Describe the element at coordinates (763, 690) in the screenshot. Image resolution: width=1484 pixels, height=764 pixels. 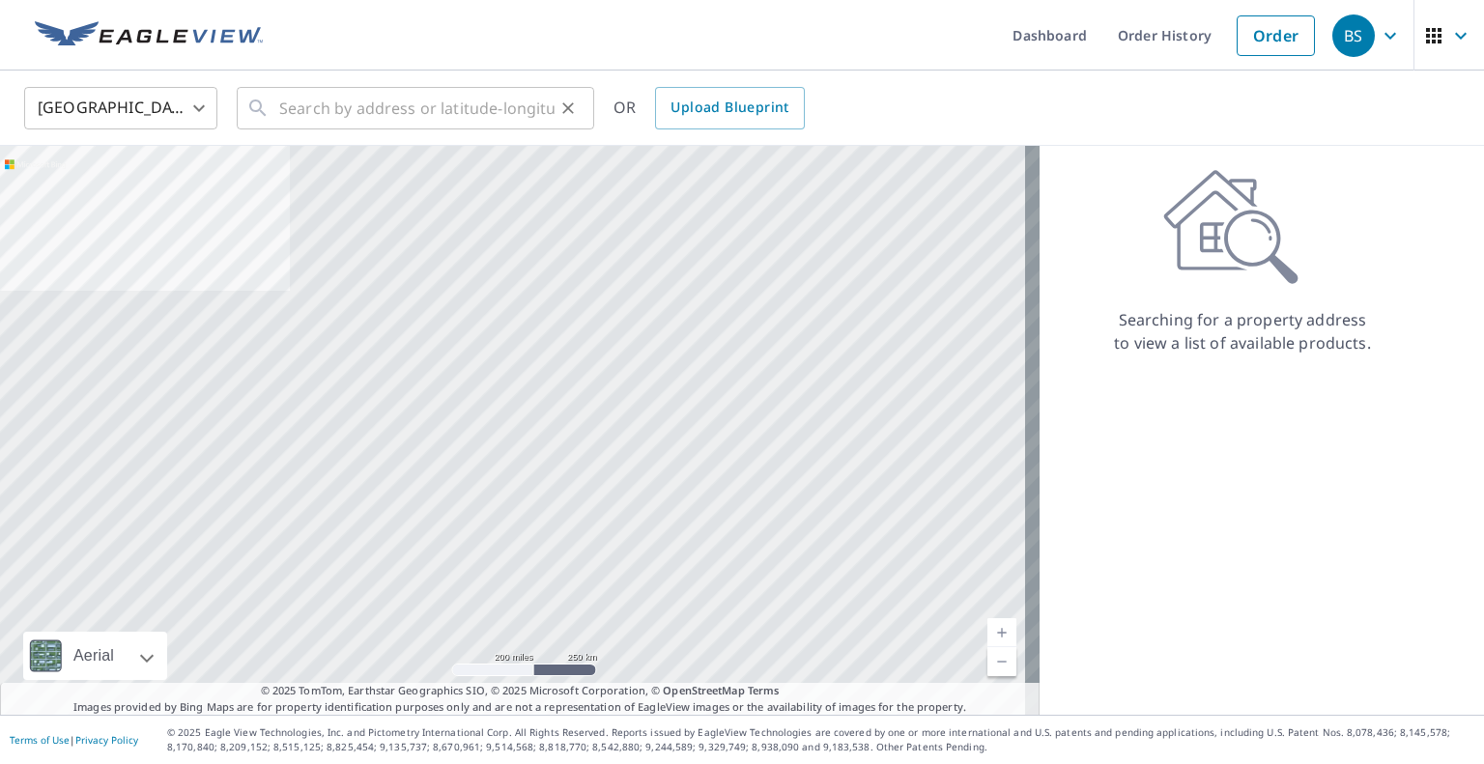
I see `a: Terms` at that location.